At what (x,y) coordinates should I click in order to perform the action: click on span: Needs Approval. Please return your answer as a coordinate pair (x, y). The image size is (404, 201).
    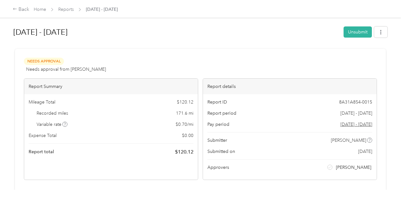
    Looking at the image, I should click on (44, 61).